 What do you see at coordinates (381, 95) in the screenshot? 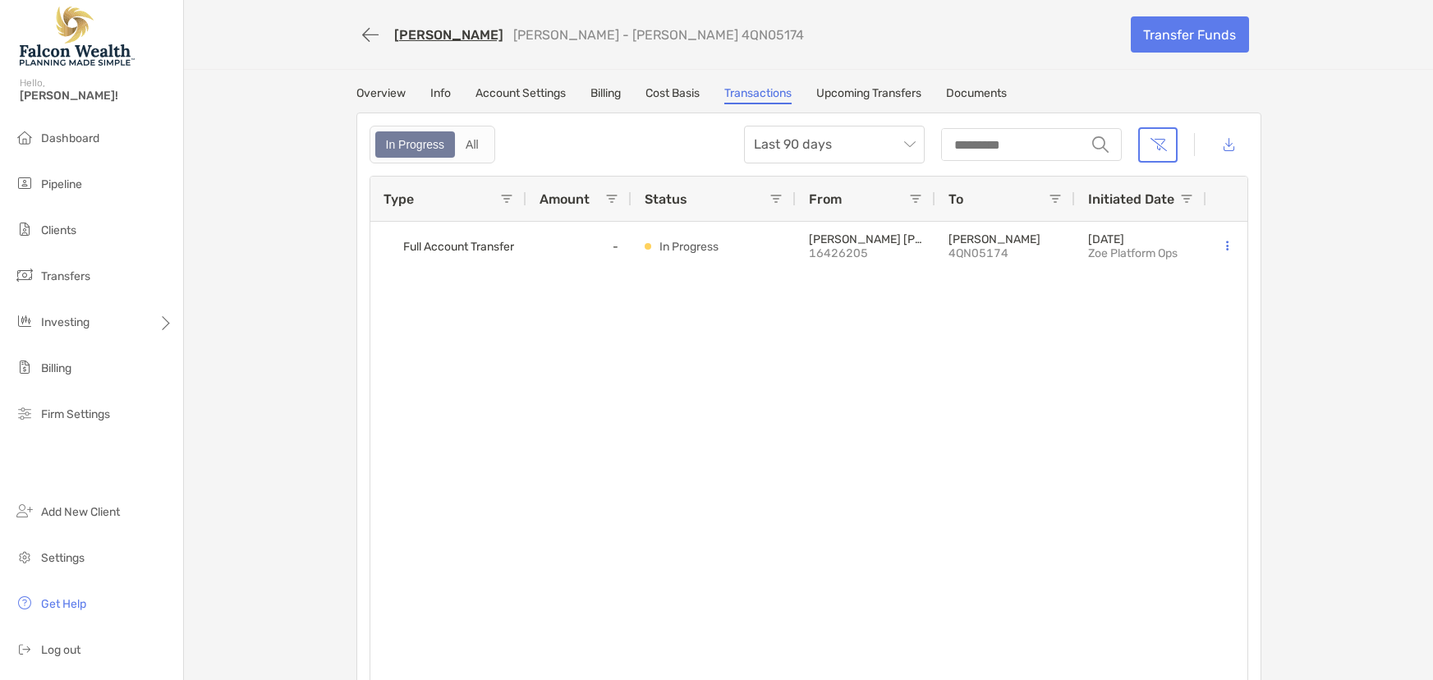
I see `a: Overview` at bounding box center [381, 95].